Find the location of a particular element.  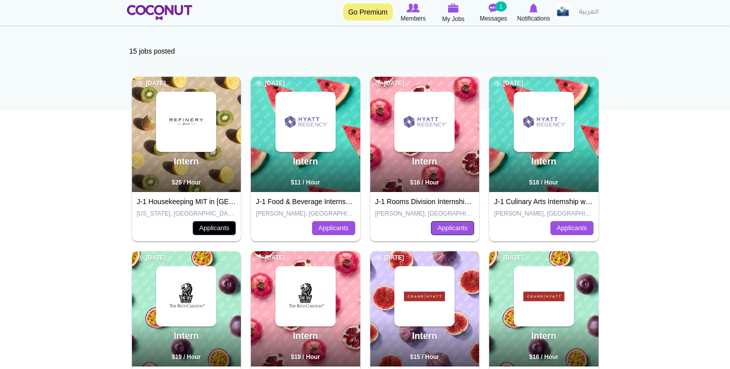

img: My Jobs is located at coordinates (454, 8).